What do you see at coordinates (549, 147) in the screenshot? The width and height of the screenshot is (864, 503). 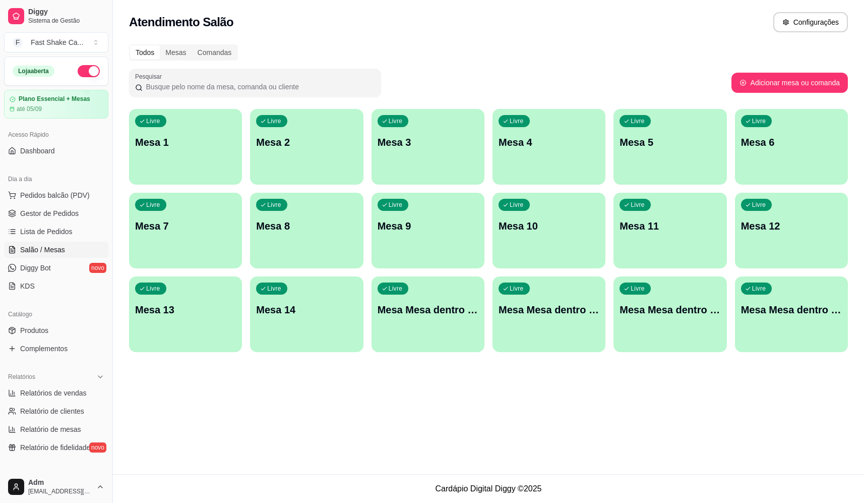 I see `button: LivreMesa 4` at bounding box center [549, 147].